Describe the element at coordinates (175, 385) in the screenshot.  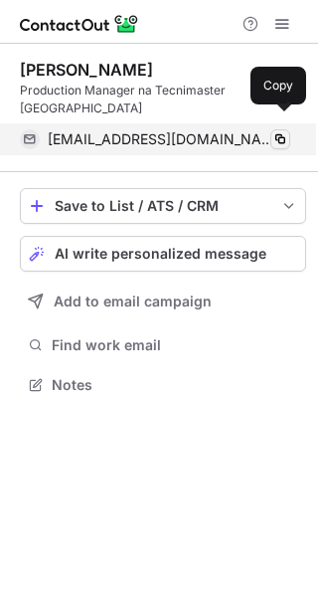
I see `span: Notes` at that location.